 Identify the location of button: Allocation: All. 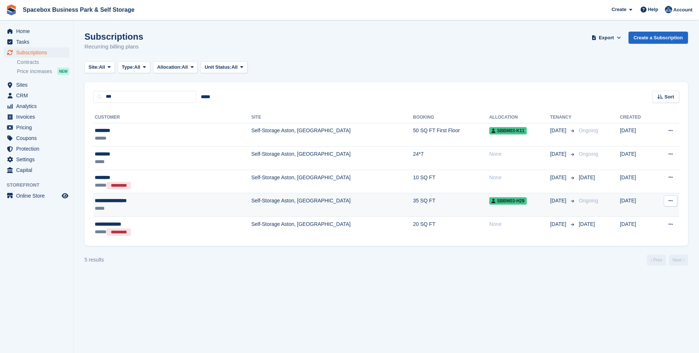
(176, 67).